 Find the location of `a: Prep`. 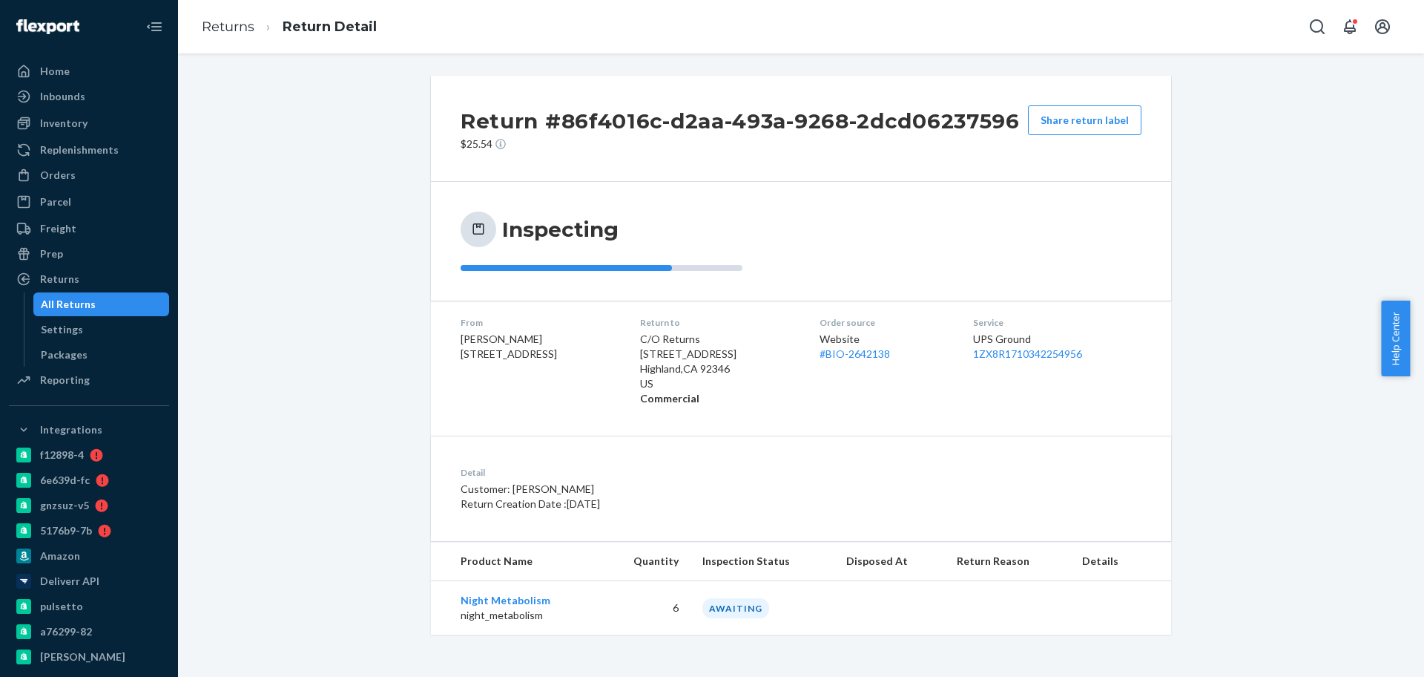

a: Prep is located at coordinates (89, 254).